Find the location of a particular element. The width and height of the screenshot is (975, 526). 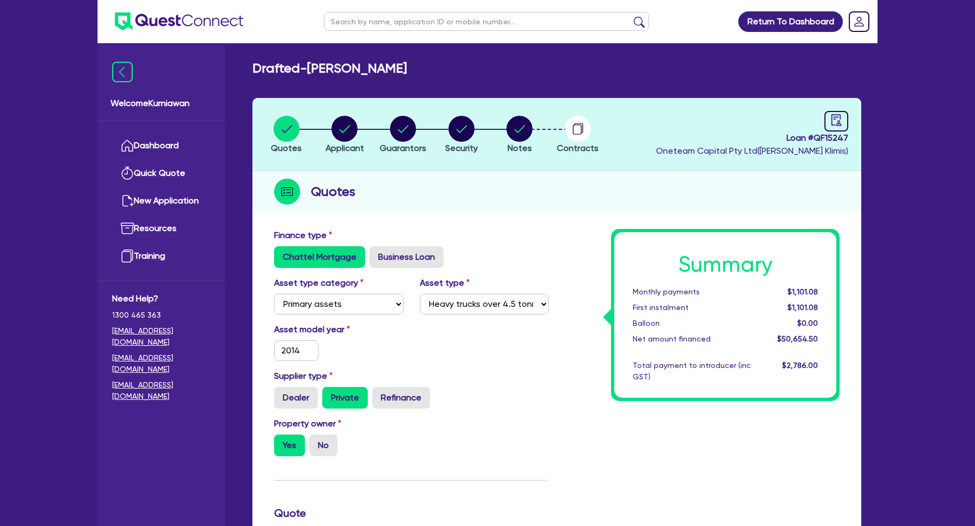

span: $0.00 is located at coordinates (808, 323).